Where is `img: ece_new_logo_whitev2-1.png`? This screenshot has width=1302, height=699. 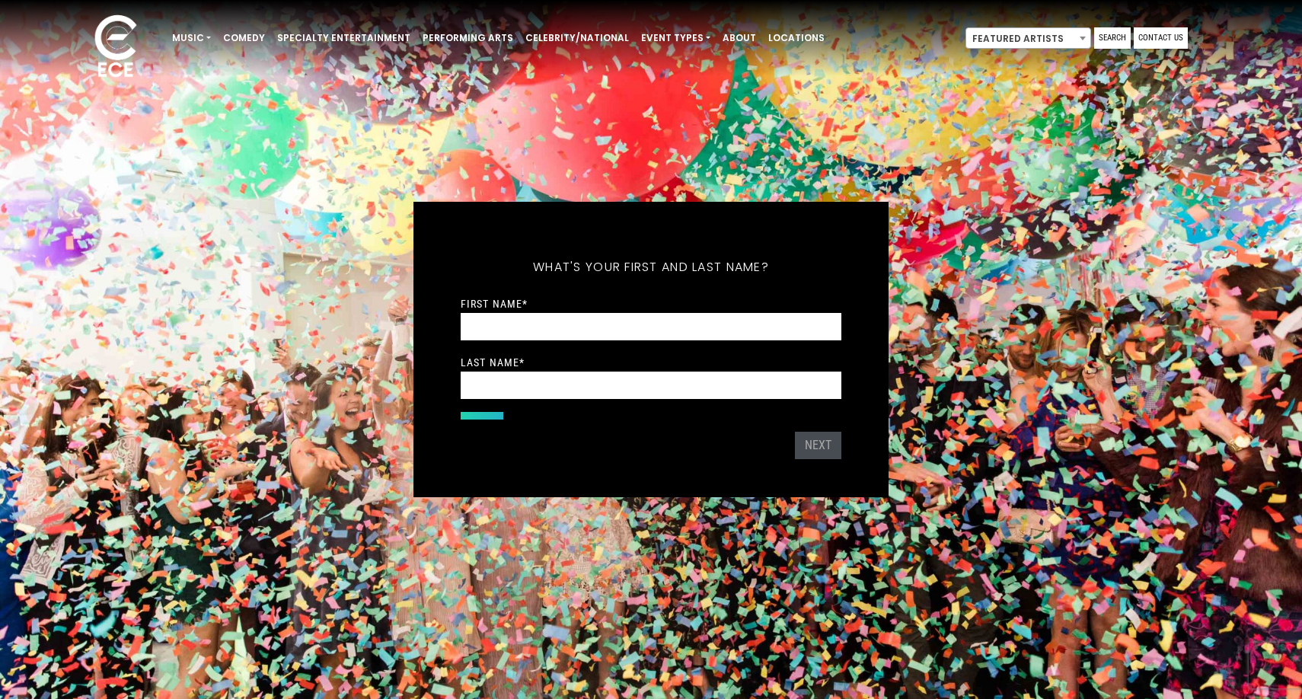 img: ece_new_logo_whitev2-1.png is located at coordinates (116, 47).